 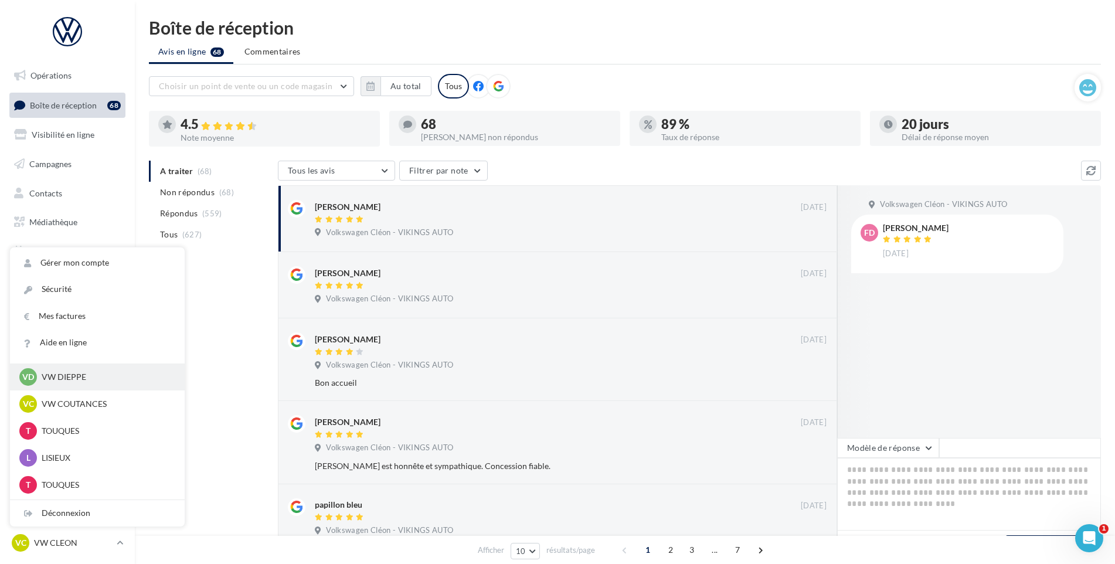 I want to click on div: Bon accueil, so click(x=532, y=383).